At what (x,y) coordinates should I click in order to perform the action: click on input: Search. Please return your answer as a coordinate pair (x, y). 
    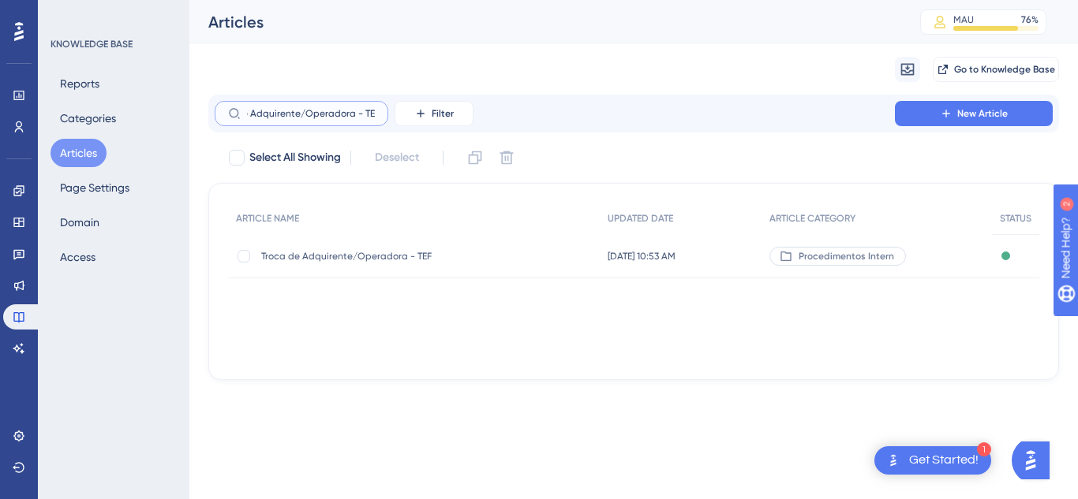
    Looking at the image, I should click on (311, 114).